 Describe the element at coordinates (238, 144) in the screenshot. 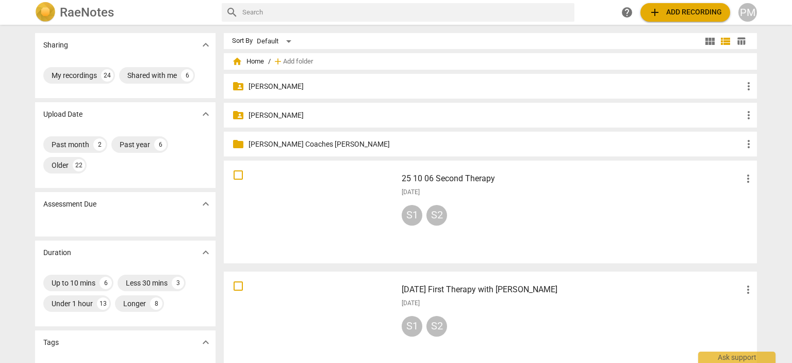

I see `span: folder` at that location.